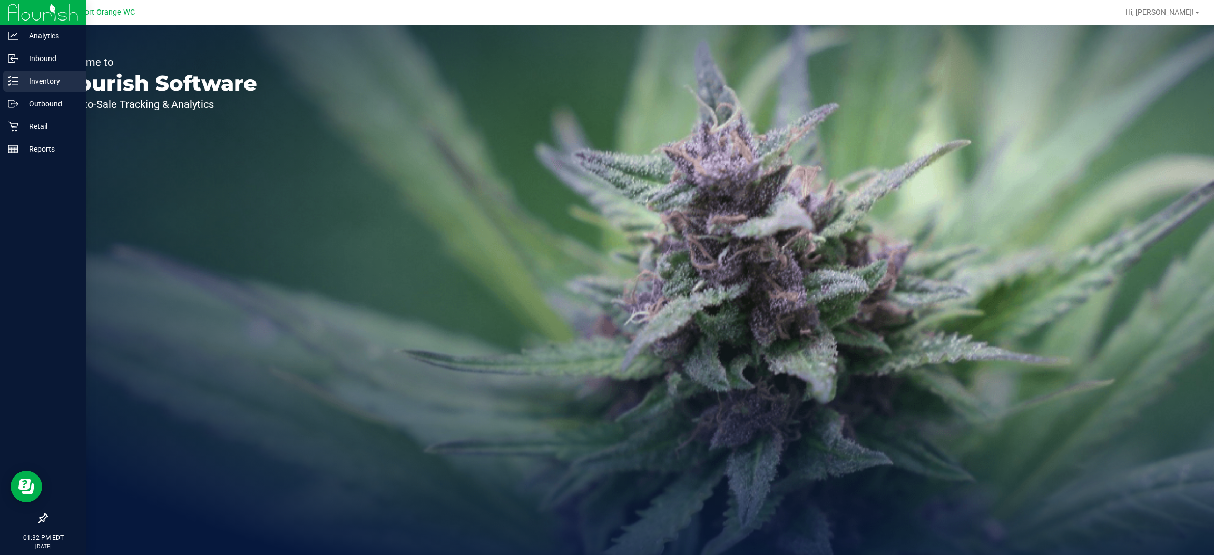 The width and height of the screenshot is (1214, 555). Describe the element at coordinates (13, 126) in the screenshot. I see `inline-svg: Retail` at that location.